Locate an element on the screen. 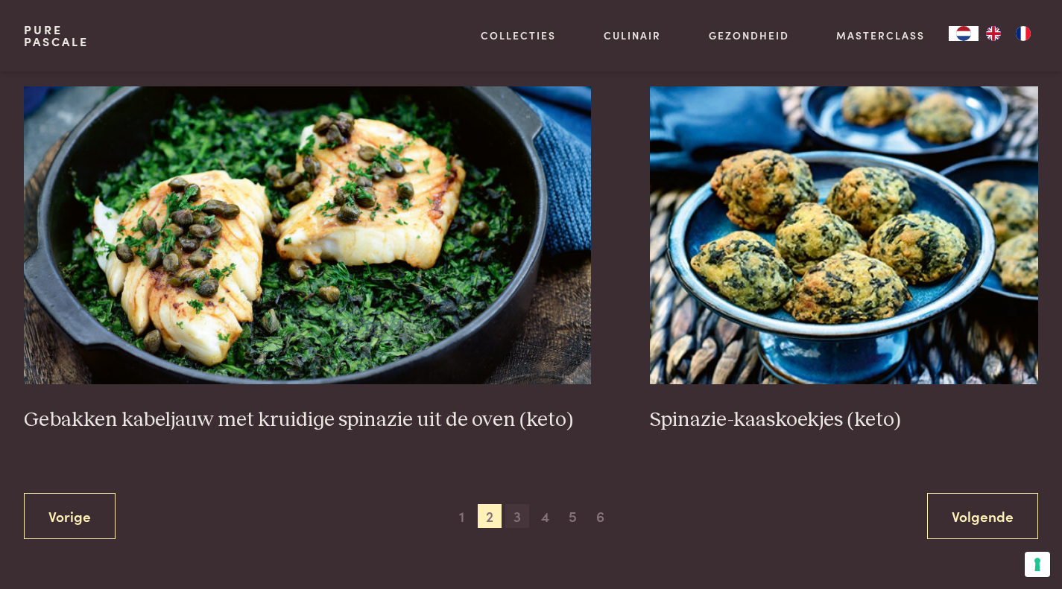 The height and width of the screenshot is (589, 1062). span: 3 is located at coordinates (517, 516).